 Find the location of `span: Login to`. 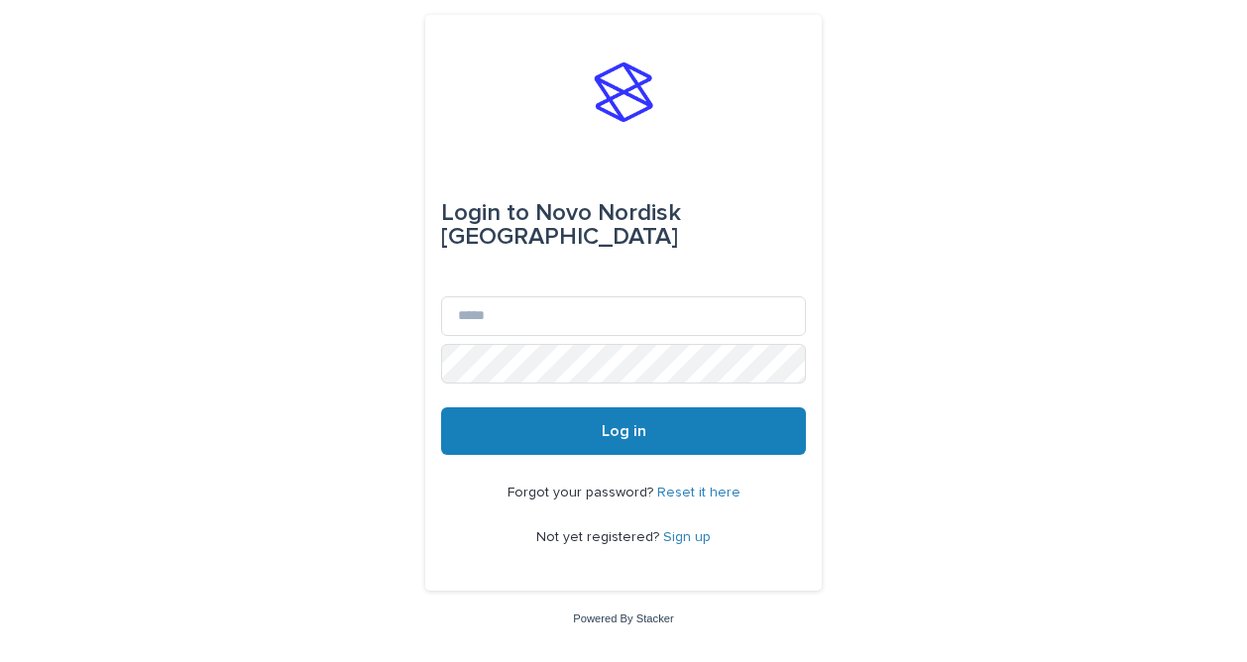

span: Login to is located at coordinates (485, 213).